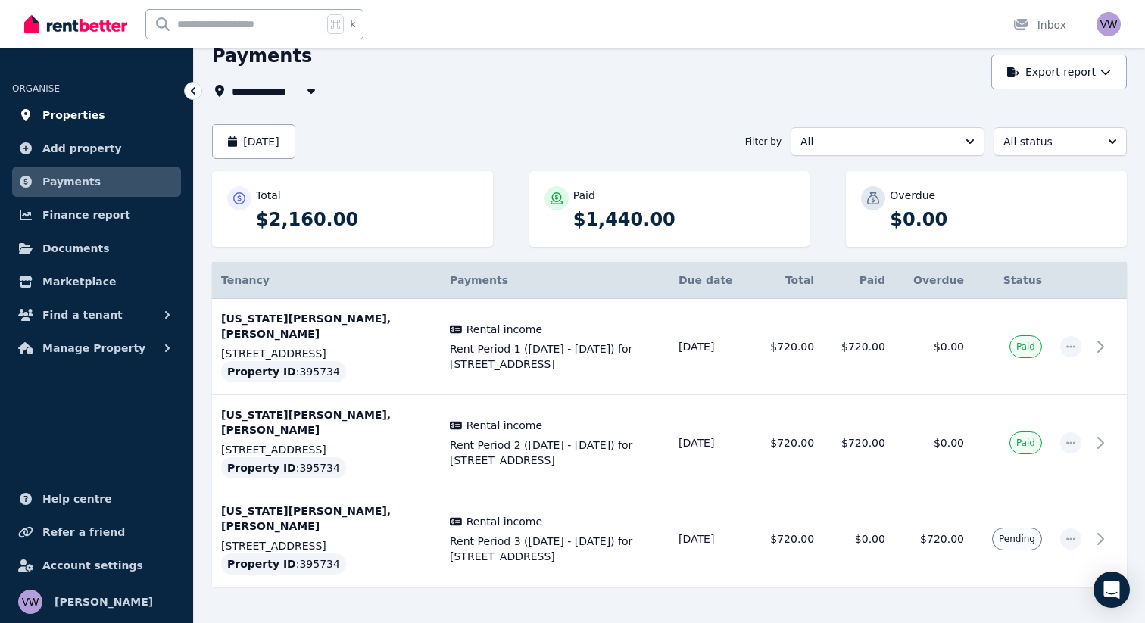 Image resolution: width=1145 pixels, height=623 pixels. What do you see at coordinates (763, 142) in the screenshot?
I see `span: Filter by` at bounding box center [763, 142].